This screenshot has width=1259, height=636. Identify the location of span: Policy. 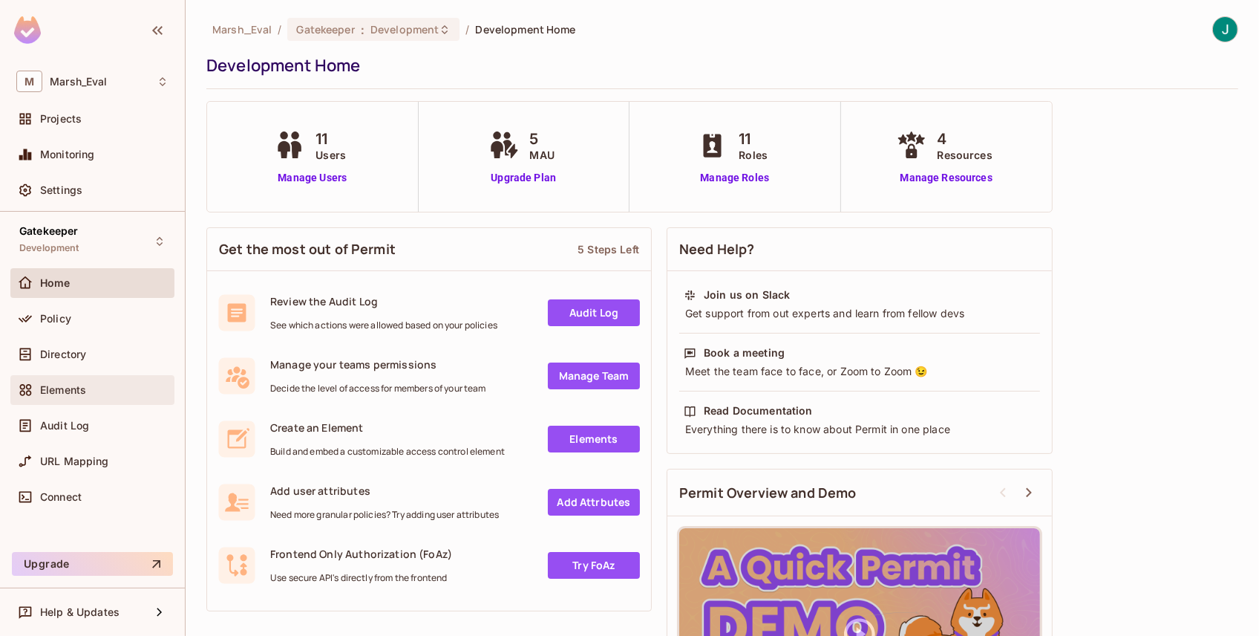
(56, 319).